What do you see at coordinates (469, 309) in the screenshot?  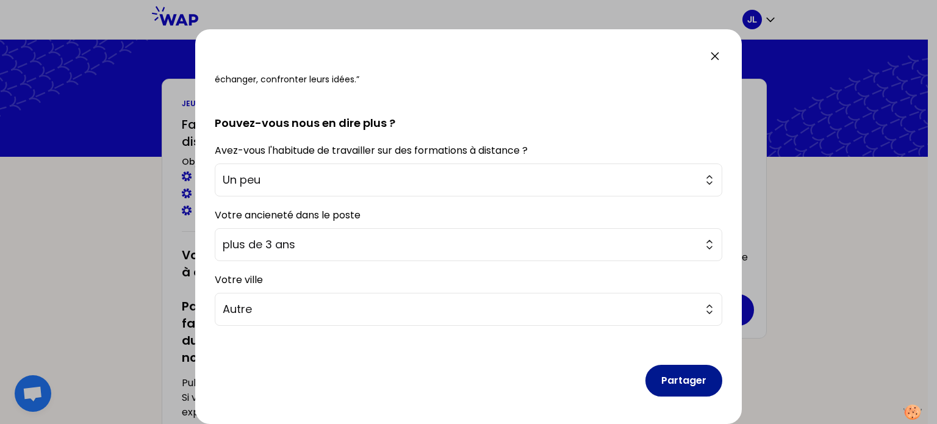 I see `button: Autre` at bounding box center [469, 309].